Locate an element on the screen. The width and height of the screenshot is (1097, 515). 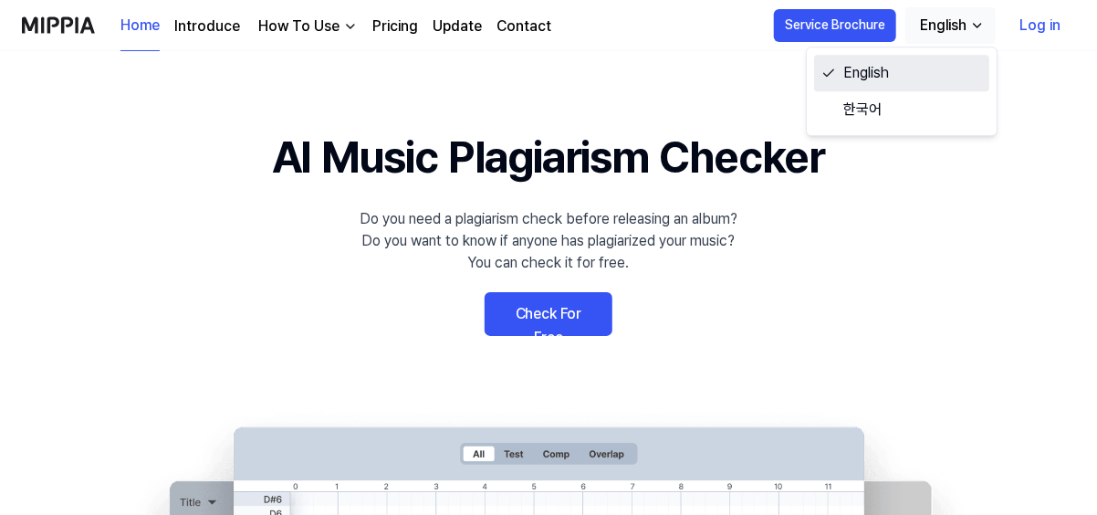
div: How To Use is located at coordinates (298, 26).